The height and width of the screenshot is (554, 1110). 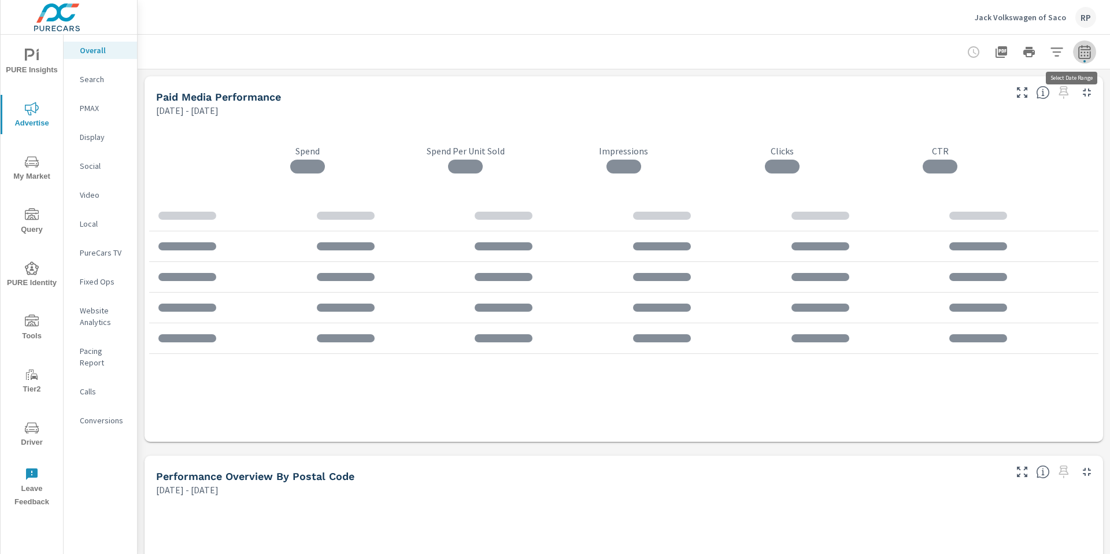 What do you see at coordinates (308, 151) in the screenshot?
I see `p: Spend` at bounding box center [308, 151].